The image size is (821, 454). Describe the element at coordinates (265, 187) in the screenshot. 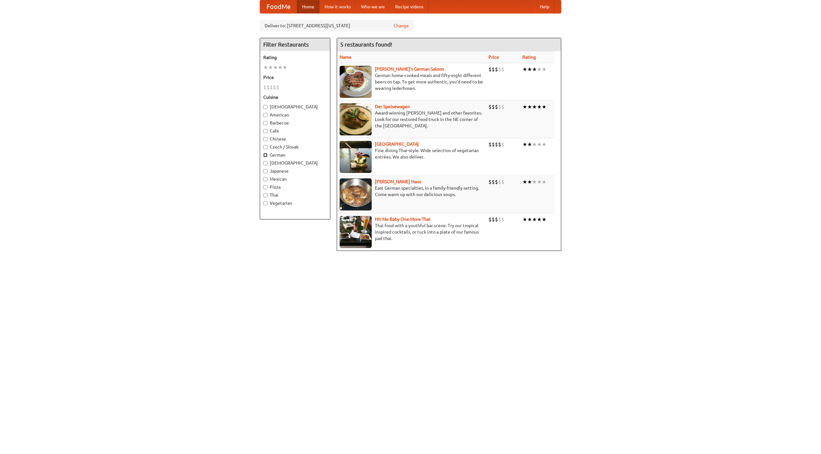

I see `input: Pizza` at that location.